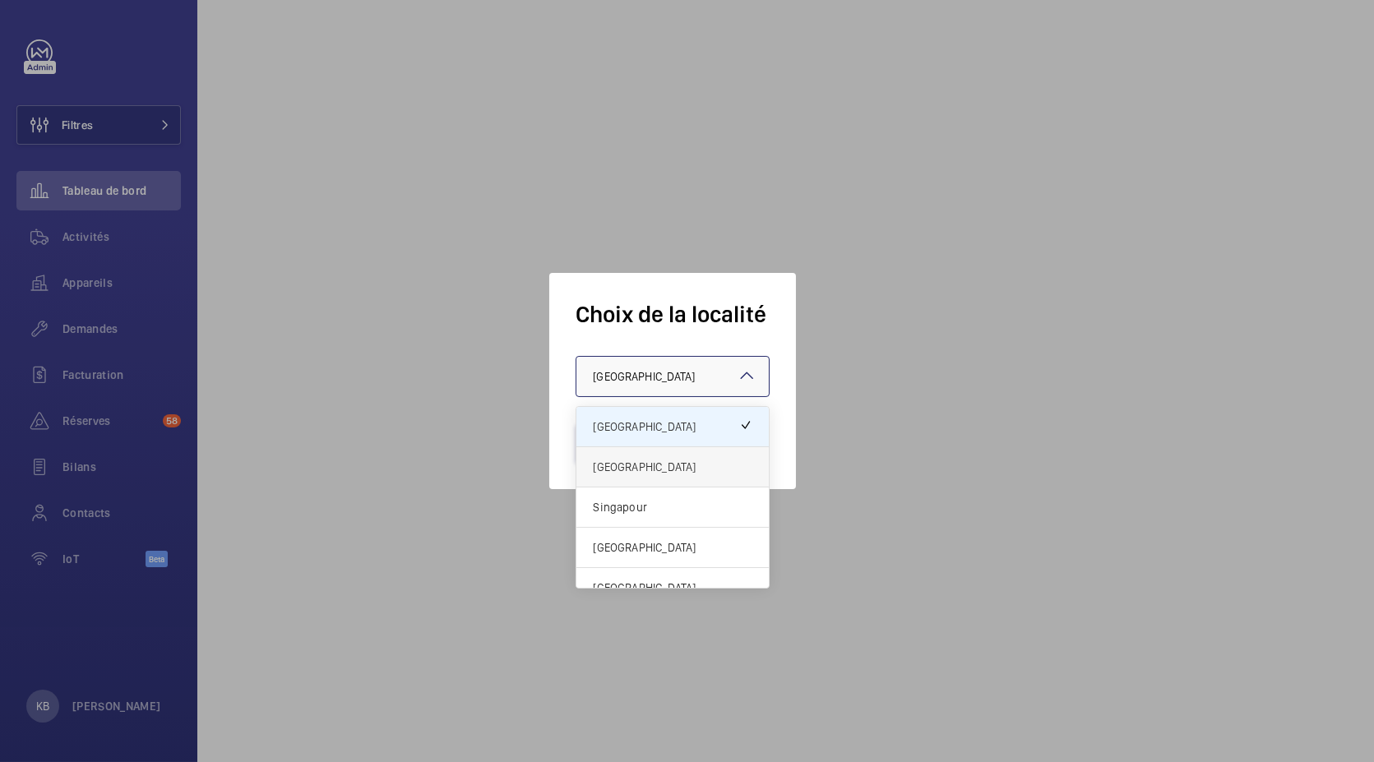 The height and width of the screenshot is (762, 1374). What do you see at coordinates (673, 507) in the screenshot?
I see `span: Singapour` at bounding box center [673, 507].